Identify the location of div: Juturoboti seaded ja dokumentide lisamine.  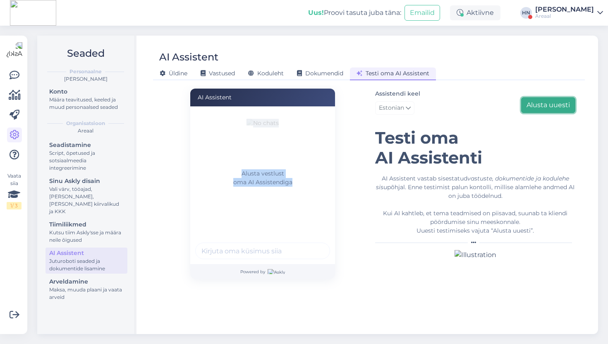
(86, 265).